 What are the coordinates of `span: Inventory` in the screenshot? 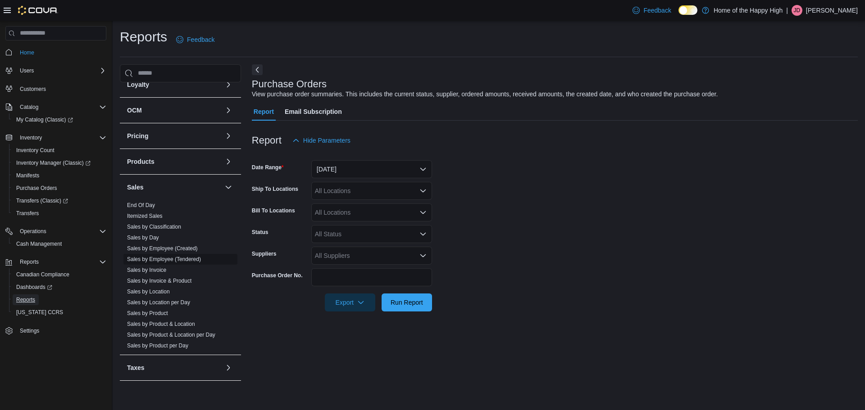 It's located at (31, 138).